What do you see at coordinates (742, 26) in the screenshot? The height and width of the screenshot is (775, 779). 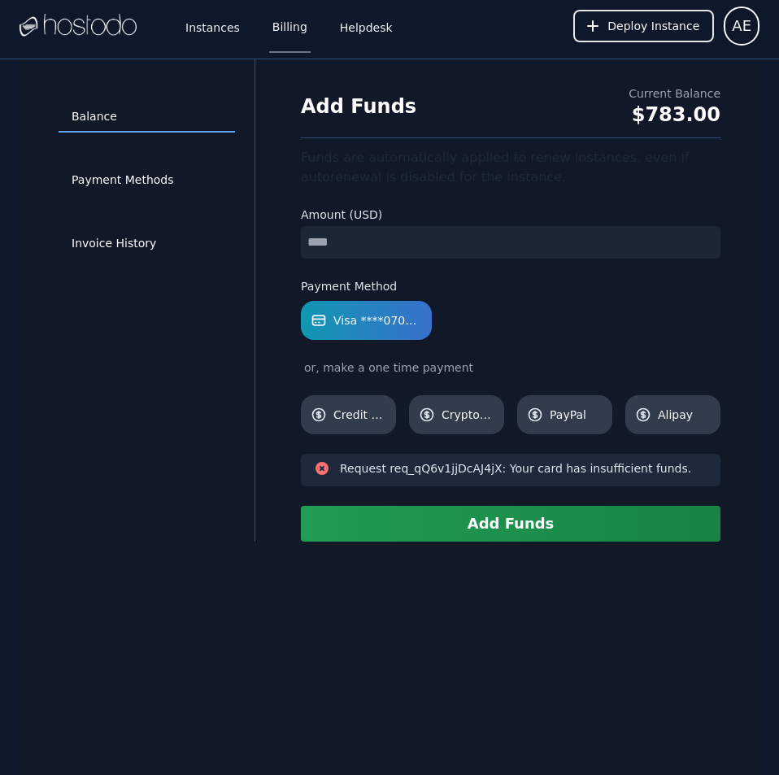 I see `span: AE` at bounding box center [742, 26].